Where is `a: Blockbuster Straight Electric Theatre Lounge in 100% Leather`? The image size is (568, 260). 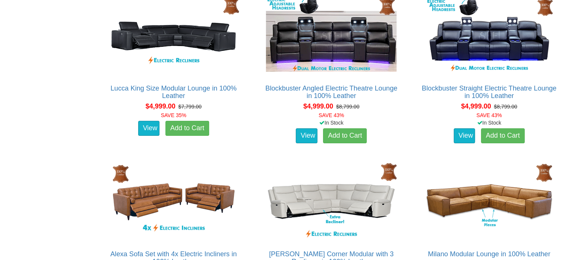 a: Blockbuster Straight Electric Theatre Lounge in 100% Leather is located at coordinates (489, 92).